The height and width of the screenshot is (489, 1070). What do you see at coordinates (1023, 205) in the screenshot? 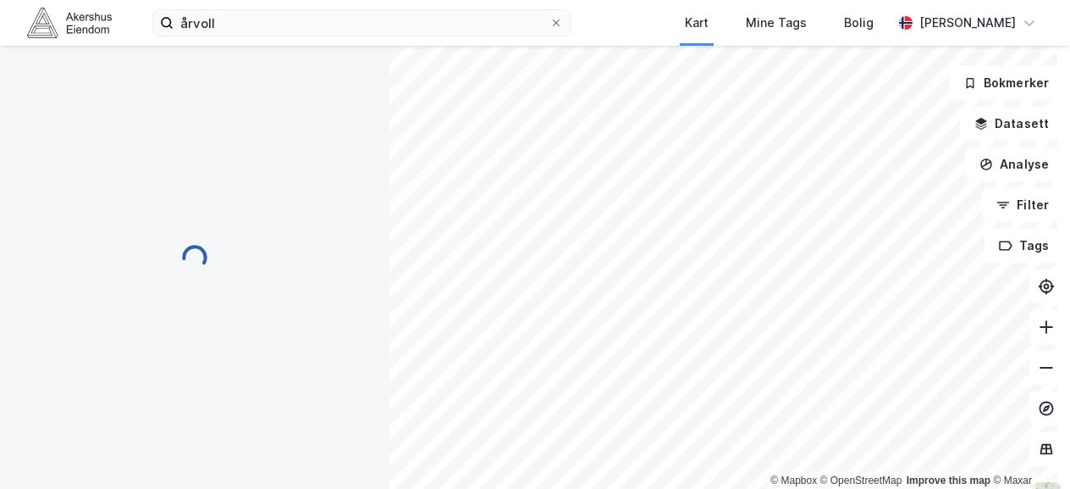
I see `button: Filter` at bounding box center [1023, 205].